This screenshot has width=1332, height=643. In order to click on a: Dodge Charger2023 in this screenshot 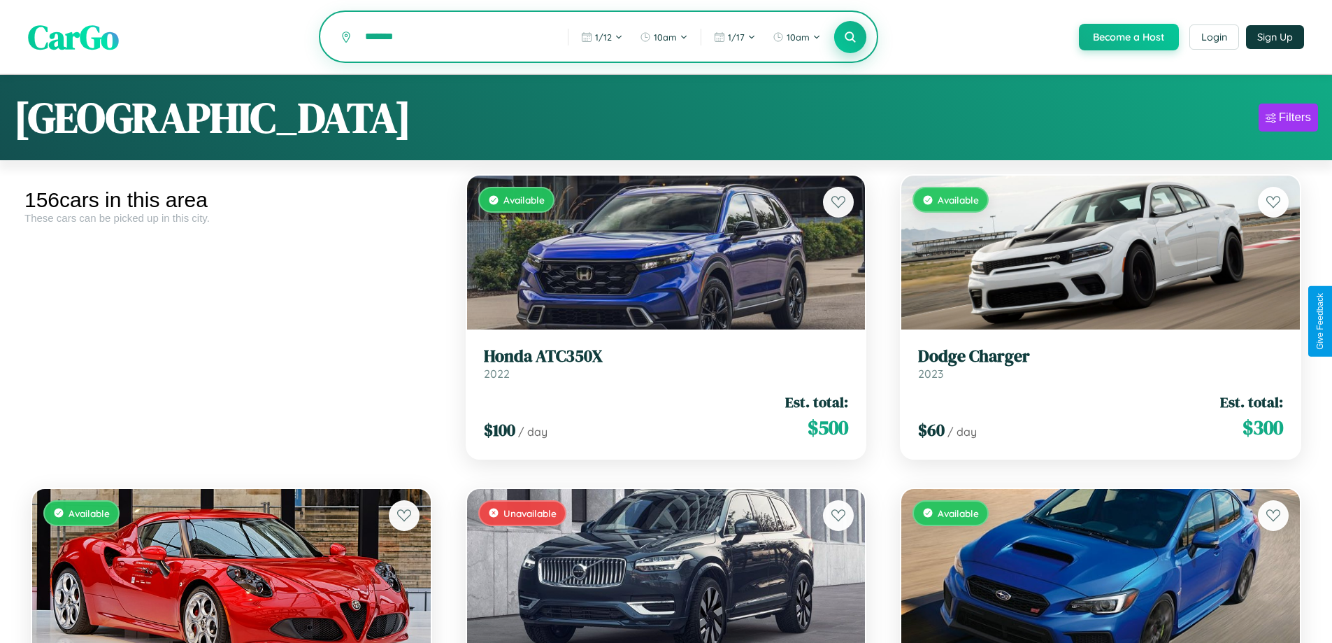, I will do `click(1100, 363)`.